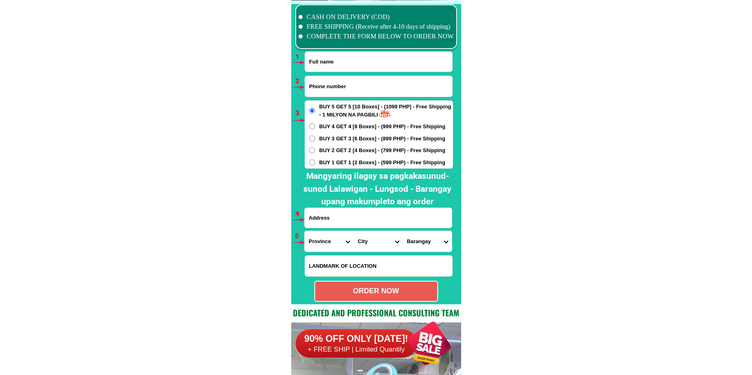 This screenshot has width=752, height=375. I want to click on input: BUY 3 GET 3 [6 Boxes] - (899 PHP) - Free Shipping, so click(312, 138).